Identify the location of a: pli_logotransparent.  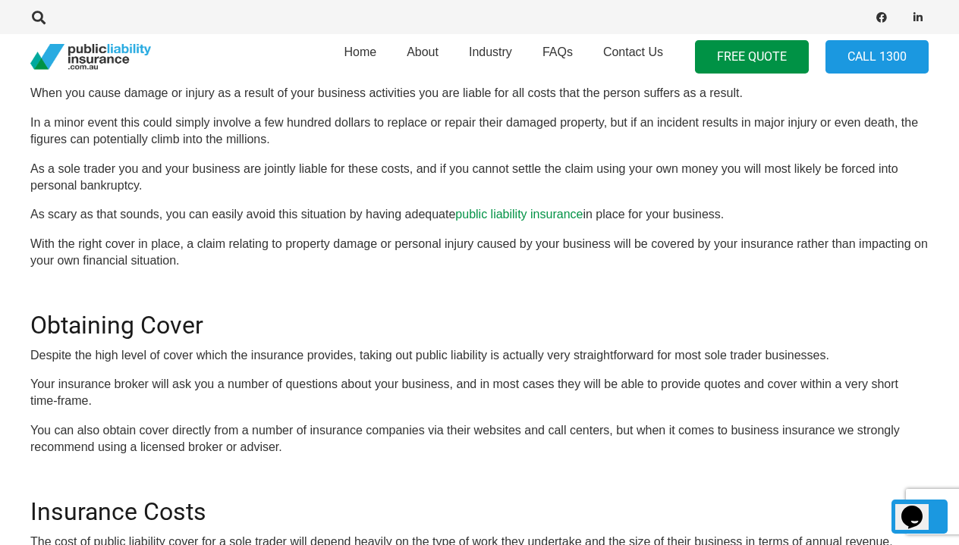
(90, 57).